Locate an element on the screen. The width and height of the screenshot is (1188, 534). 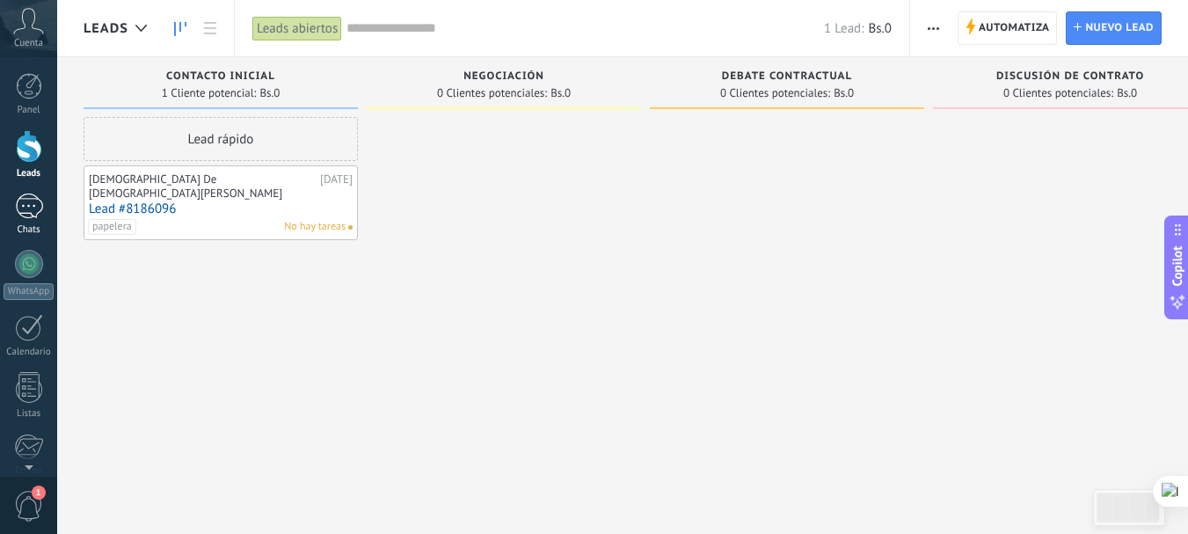
span: No hay tareas is located at coordinates (315, 227).